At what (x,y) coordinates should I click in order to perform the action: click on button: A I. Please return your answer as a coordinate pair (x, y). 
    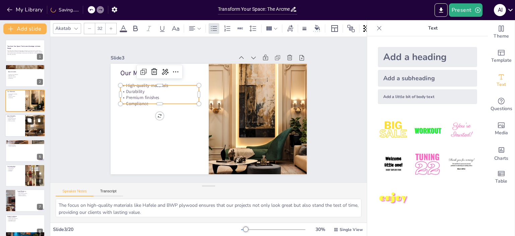
    Looking at the image, I should click on (500, 10).